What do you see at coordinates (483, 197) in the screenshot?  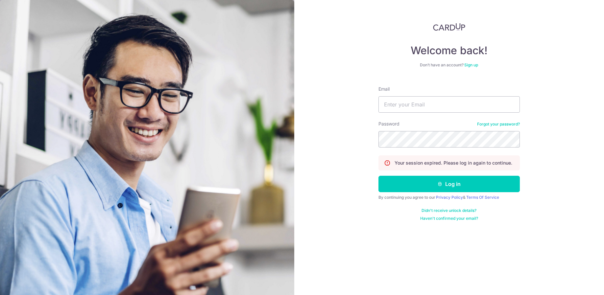 I see `a: Terms Of Service` at bounding box center [483, 197].